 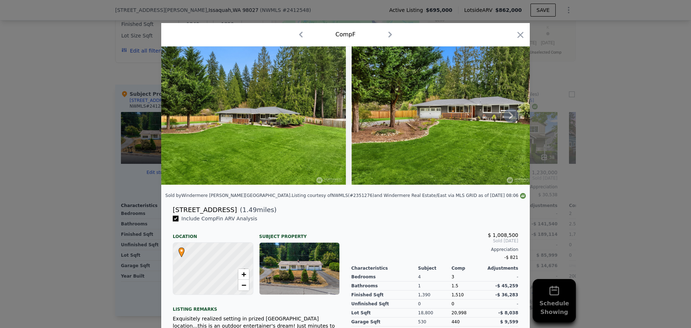 I want to click on div: Bathrooms, so click(x=385, y=286).